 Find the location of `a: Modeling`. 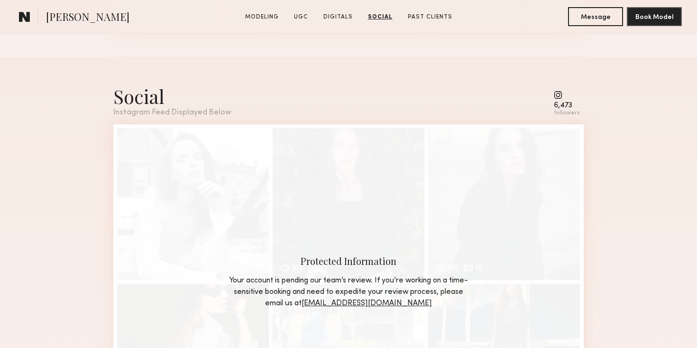

a: Modeling is located at coordinates (262, 17).